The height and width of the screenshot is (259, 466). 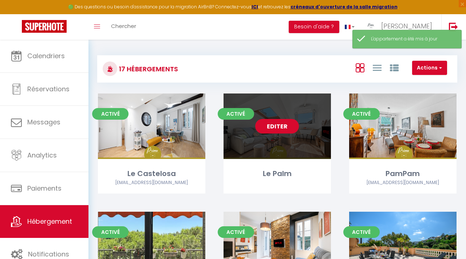 What do you see at coordinates (413, 39) in the screenshot?
I see `div: L'appartement a été mis à jour` at bounding box center [413, 39].